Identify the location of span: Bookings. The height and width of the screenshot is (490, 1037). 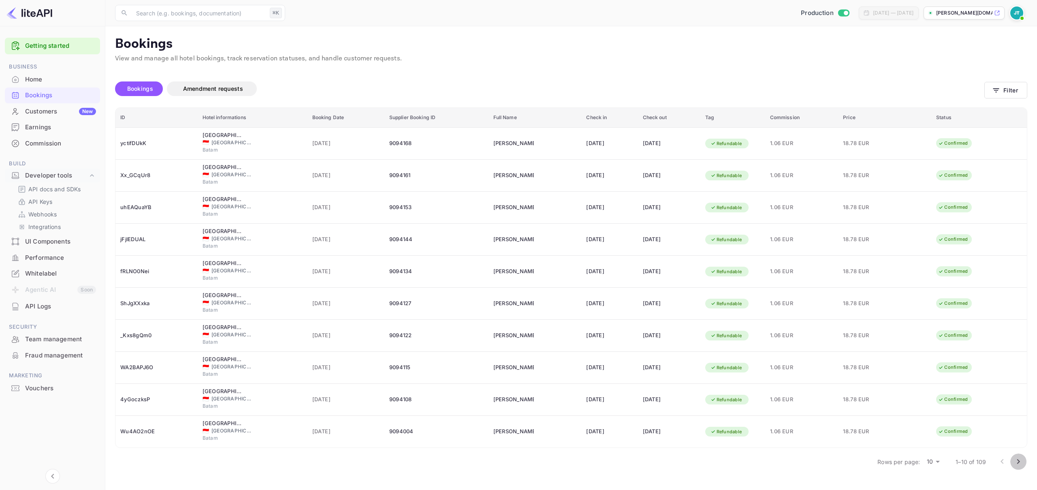
(140, 88).